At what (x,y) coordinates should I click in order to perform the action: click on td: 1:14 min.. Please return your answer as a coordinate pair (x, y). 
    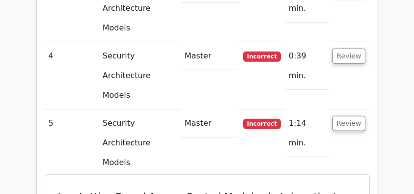
    Looking at the image, I should click on (306, 133).